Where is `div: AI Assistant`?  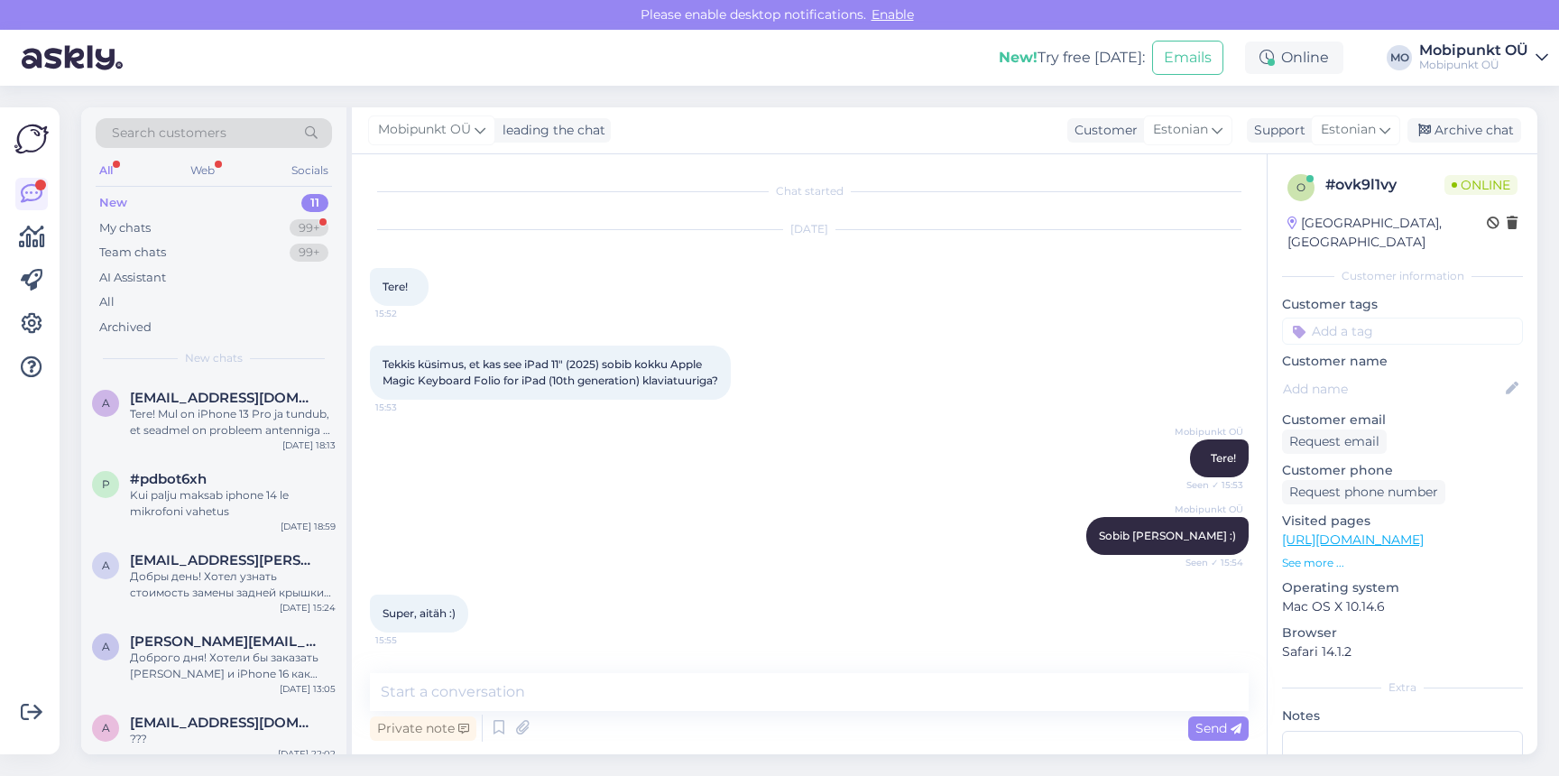
div: AI Assistant is located at coordinates (133, 278).